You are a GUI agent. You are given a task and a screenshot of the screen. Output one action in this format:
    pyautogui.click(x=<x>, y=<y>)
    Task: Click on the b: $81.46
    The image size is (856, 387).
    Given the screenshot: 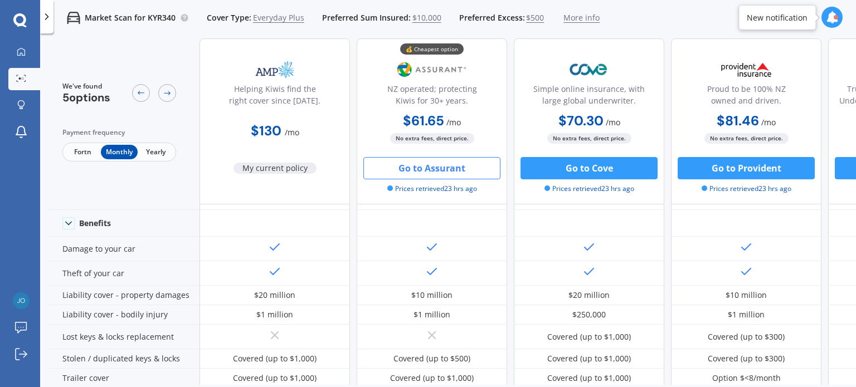 What is the action you would take?
    pyautogui.click(x=737, y=120)
    